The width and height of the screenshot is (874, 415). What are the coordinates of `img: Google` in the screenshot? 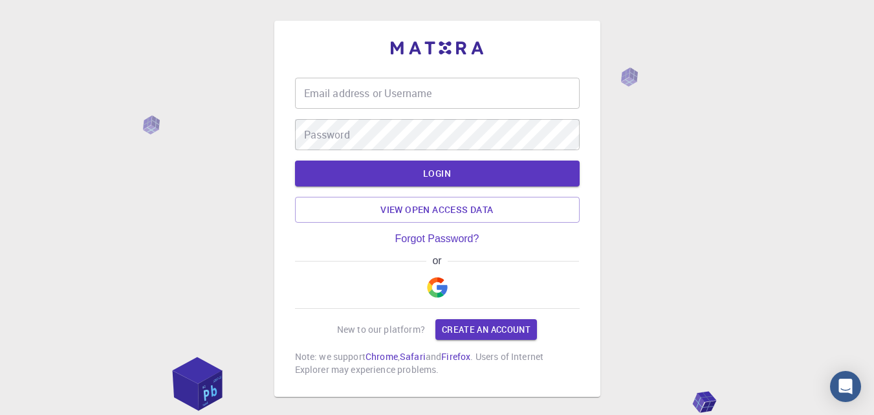 It's located at (437, 287).